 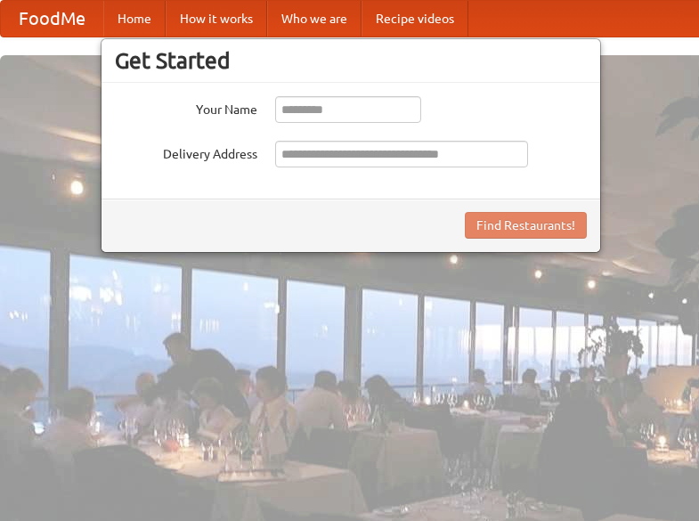 What do you see at coordinates (52, 19) in the screenshot?
I see `a: FoodMe` at bounding box center [52, 19].